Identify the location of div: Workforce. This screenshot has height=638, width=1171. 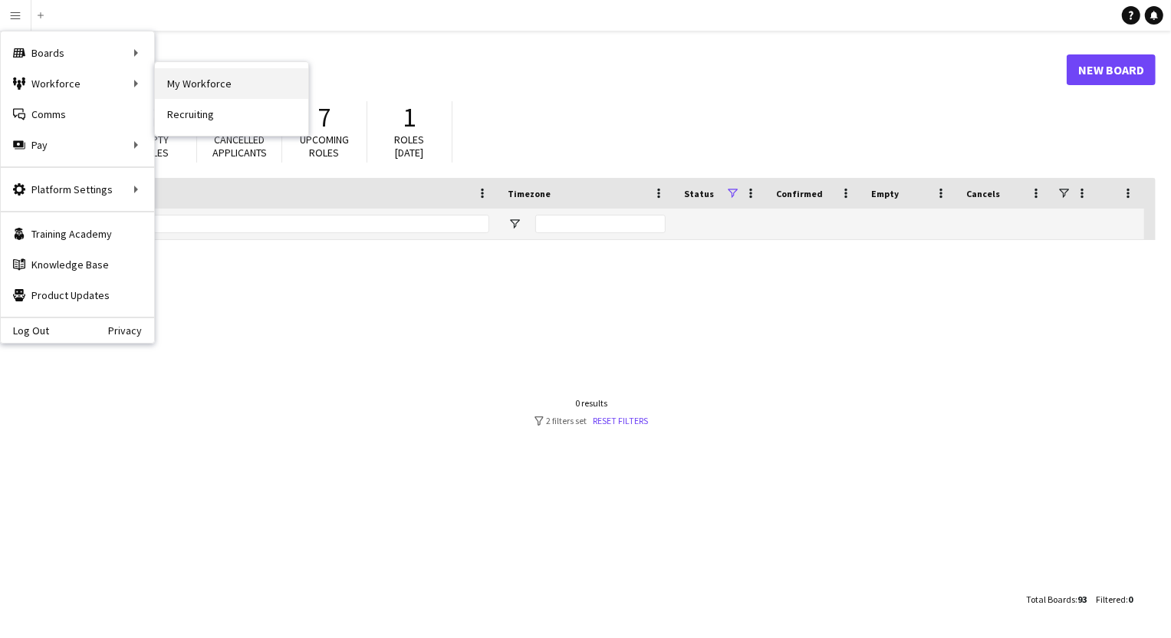
(77, 84).